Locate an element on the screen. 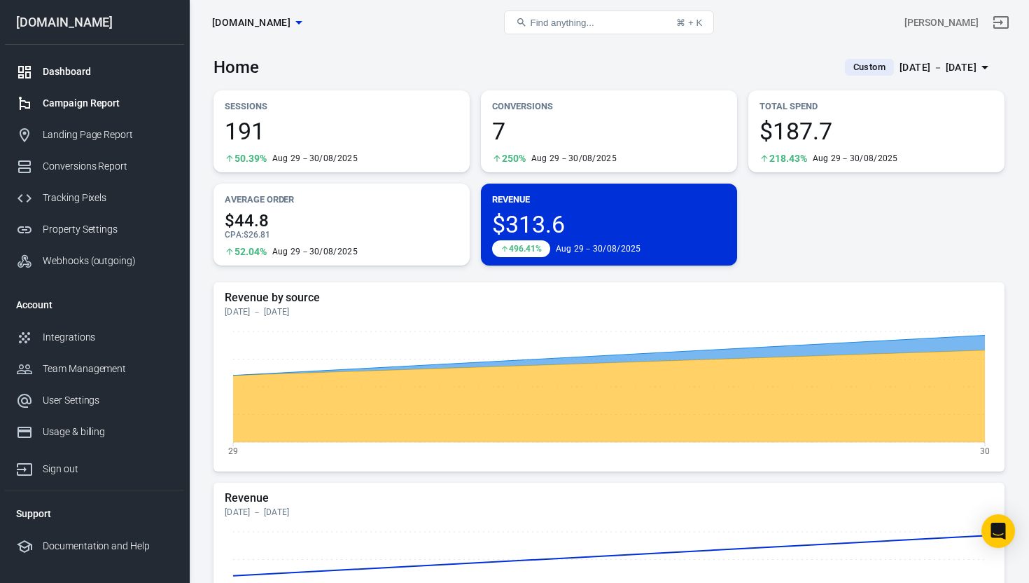  div: Documentation and Help is located at coordinates (108, 545).